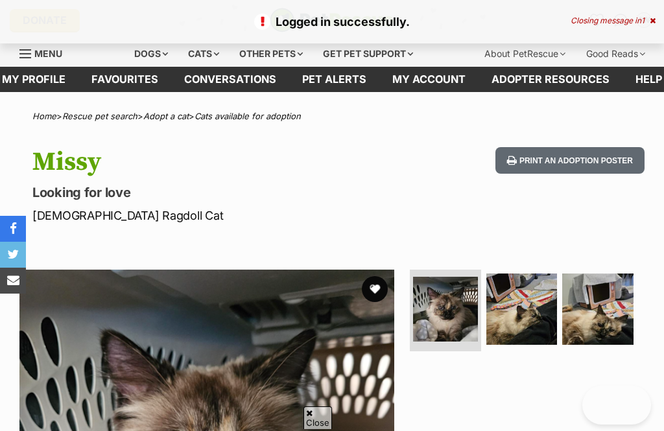 This screenshot has height=431, width=664. What do you see at coordinates (570, 160) in the screenshot?
I see `button: Print an adoption poster` at bounding box center [570, 160].